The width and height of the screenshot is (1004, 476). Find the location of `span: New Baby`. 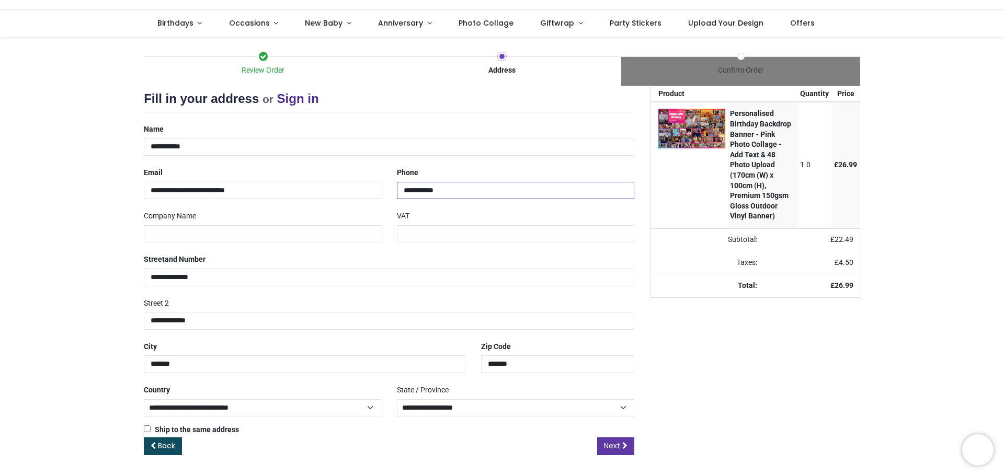

span: New Baby is located at coordinates (324, 23).